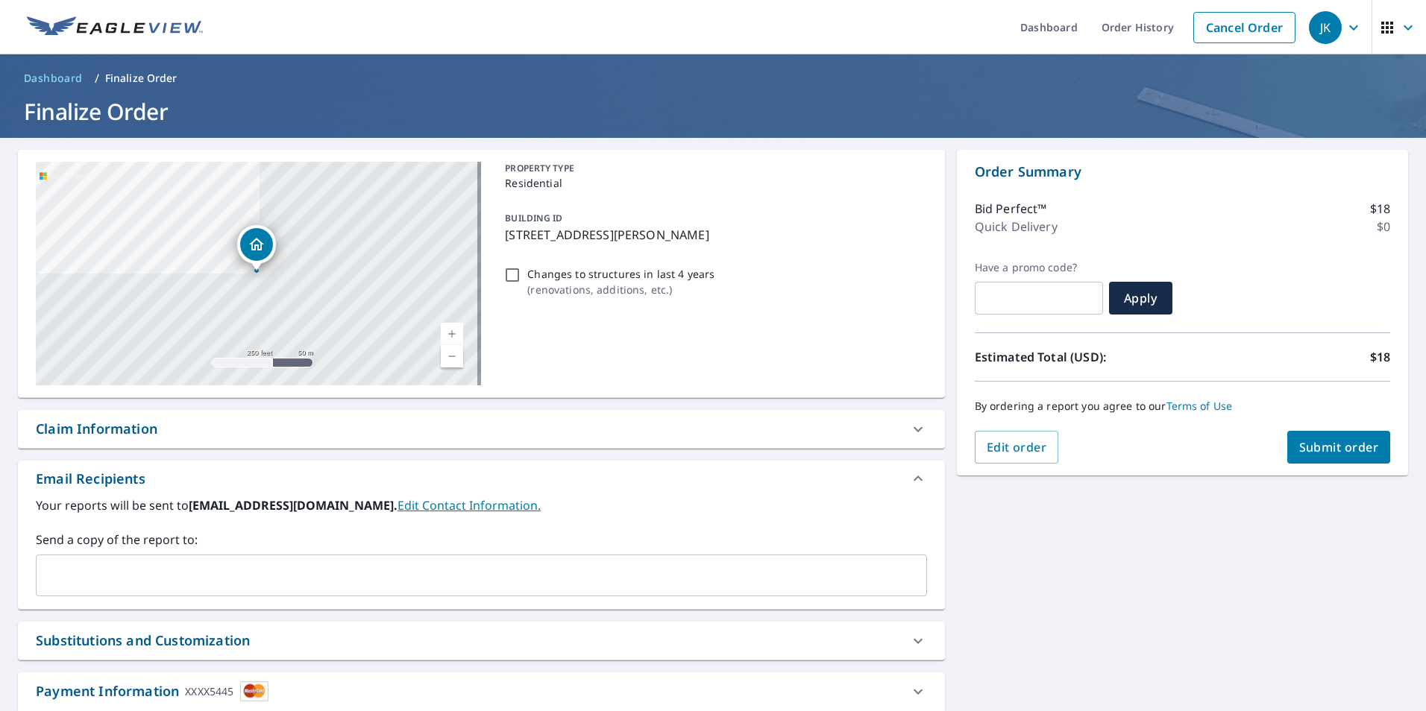 The width and height of the screenshot is (1426, 711). Describe the element at coordinates (469, 506) in the screenshot. I see `a: EditContactInfo` at that location.